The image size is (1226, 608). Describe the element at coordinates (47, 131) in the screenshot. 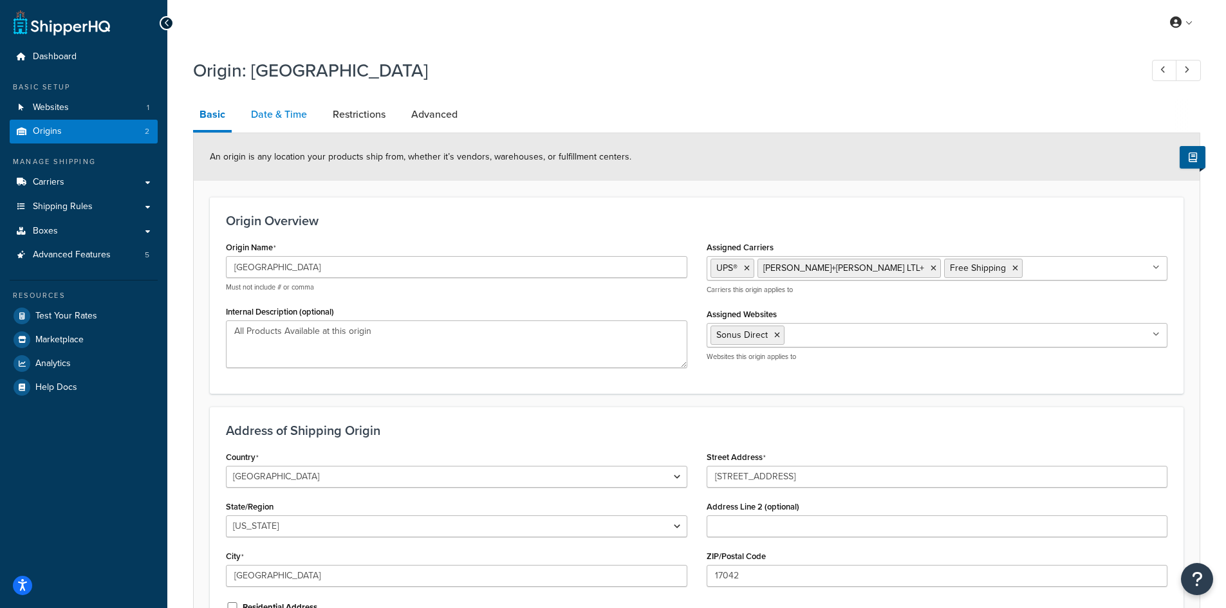

I see `span: Origins` at that location.